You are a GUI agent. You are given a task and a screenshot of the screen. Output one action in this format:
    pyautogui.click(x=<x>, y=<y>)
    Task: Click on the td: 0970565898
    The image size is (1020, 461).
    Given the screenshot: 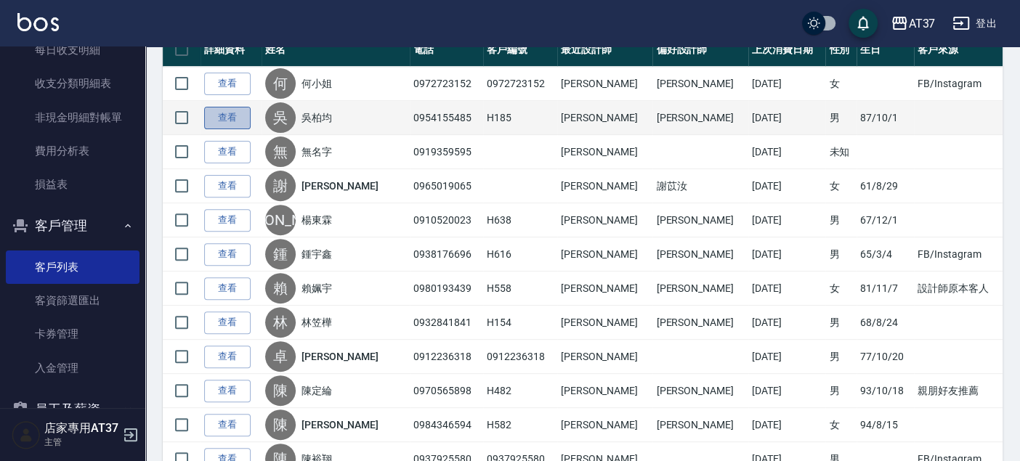 What is the action you would take?
    pyautogui.click(x=446, y=391)
    